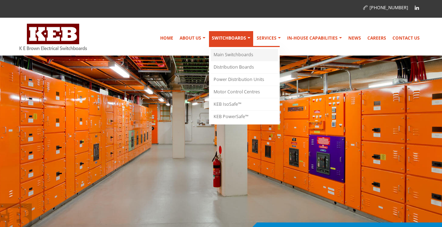  I want to click on a: Distribution Boards, so click(244, 67).